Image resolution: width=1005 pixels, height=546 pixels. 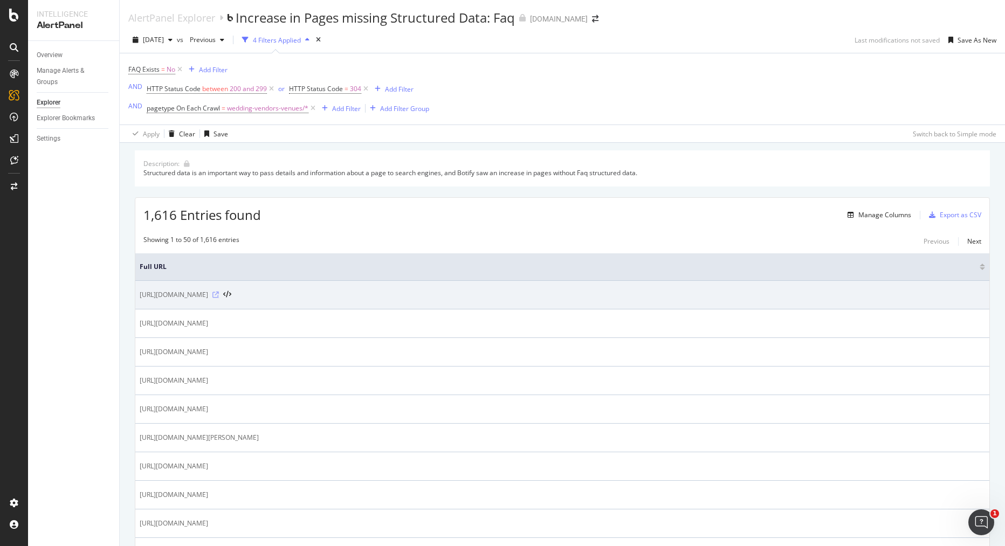 I want to click on button: Switch back to Simple mode, so click(x=952, y=134).